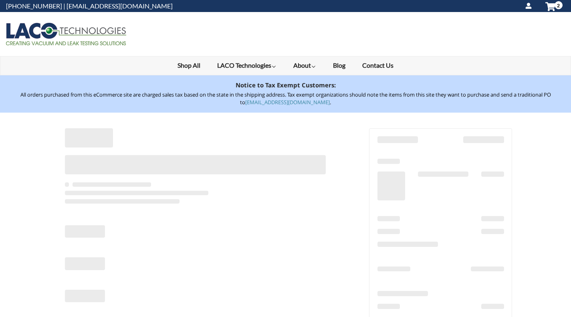  I want to click on img: LACO Technologies, so click(66, 34).